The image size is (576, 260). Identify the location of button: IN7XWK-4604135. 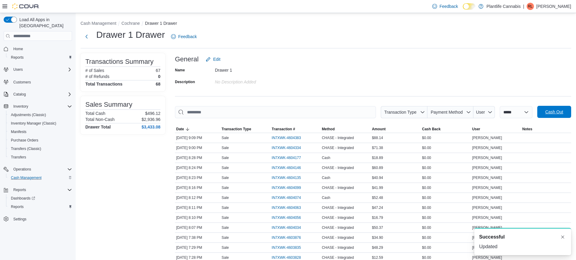
(289, 178).